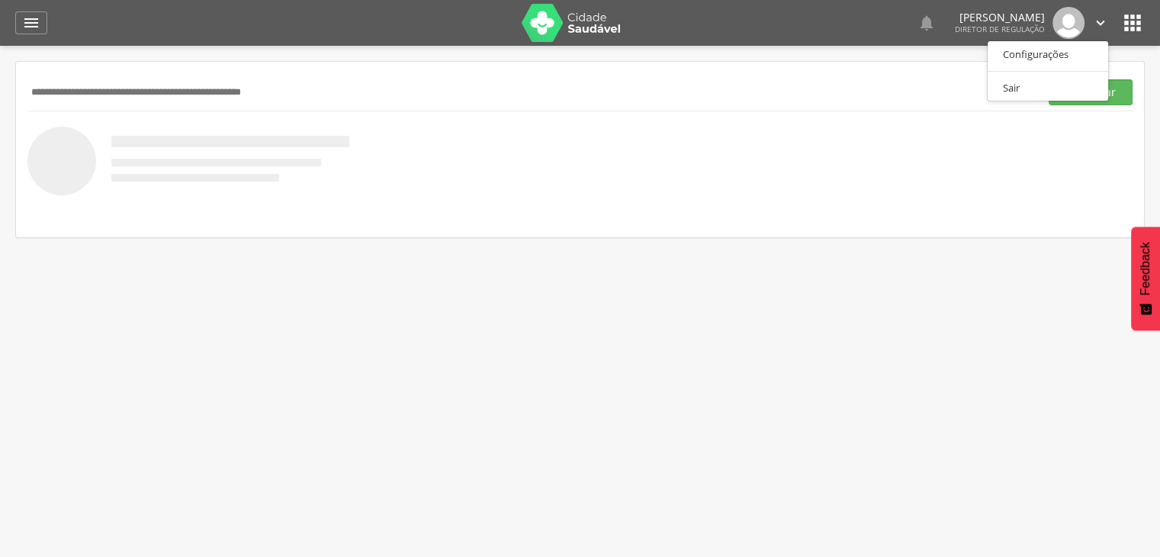  I want to click on span: Feedback, so click(1145, 268).